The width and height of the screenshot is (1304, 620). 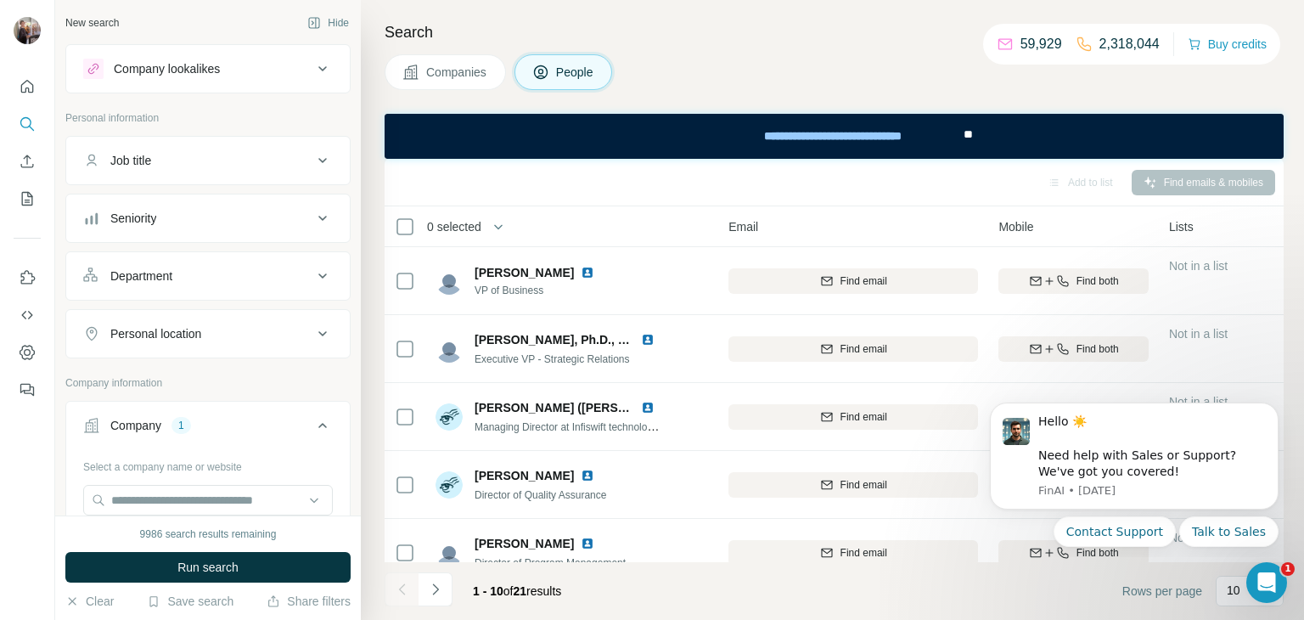 What do you see at coordinates (435, 589) in the screenshot?
I see `button: Navigate to next page` at bounding box center [435, 589].